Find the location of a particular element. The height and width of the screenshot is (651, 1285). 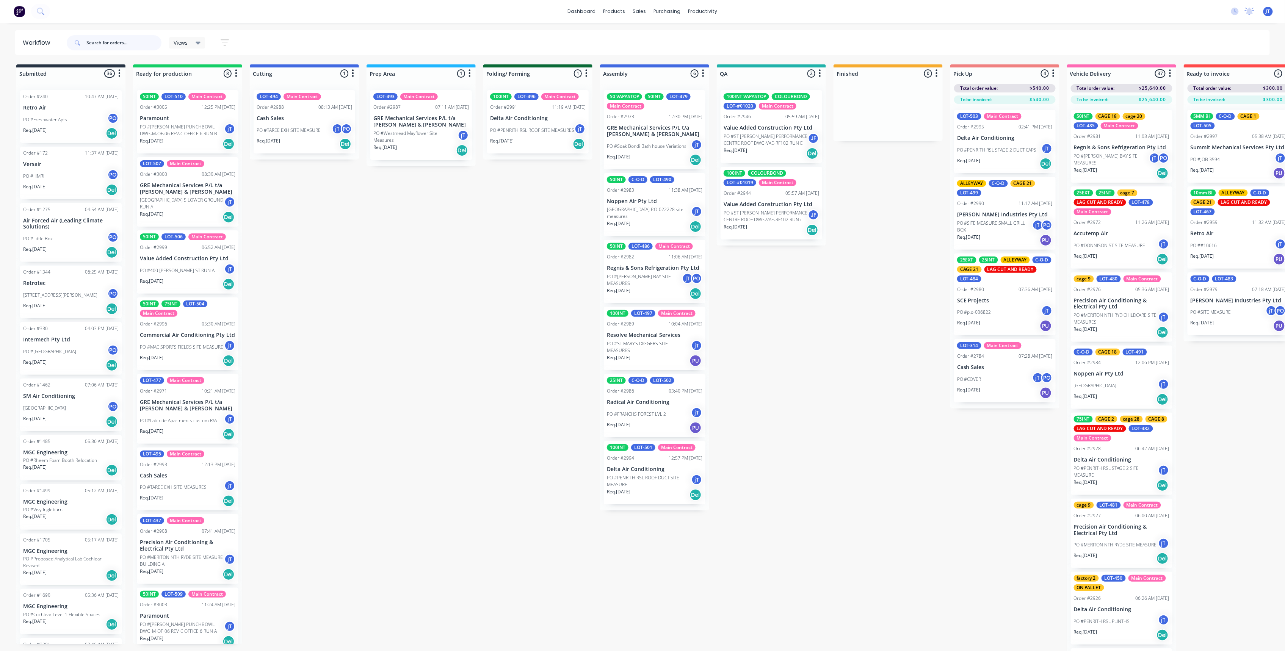

p: PO #Freshwater Apts is located at coordinates (45, 120).